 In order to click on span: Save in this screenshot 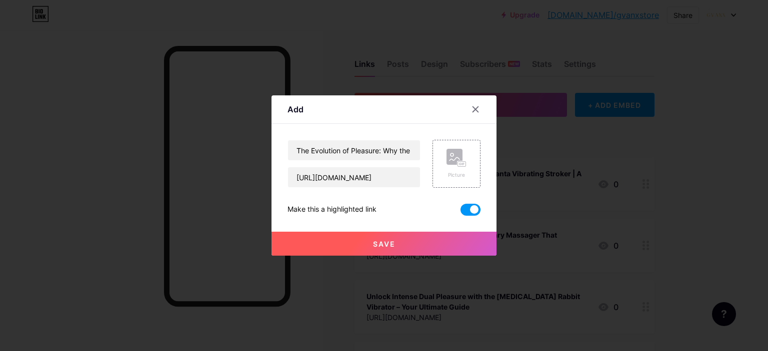, I will do `click(384, 244)`.